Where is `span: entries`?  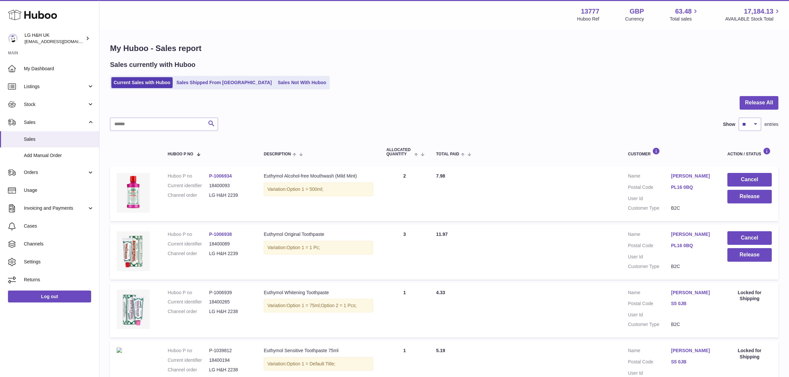 span: entries is located at coordinates (772, 124).